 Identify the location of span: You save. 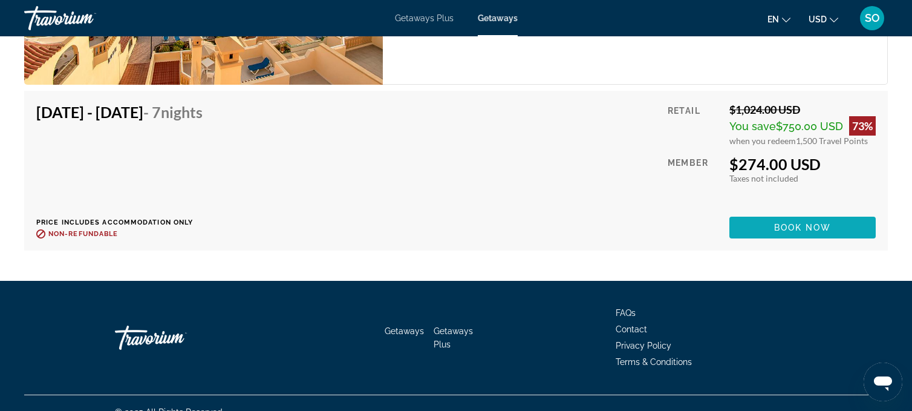
(752, 126).